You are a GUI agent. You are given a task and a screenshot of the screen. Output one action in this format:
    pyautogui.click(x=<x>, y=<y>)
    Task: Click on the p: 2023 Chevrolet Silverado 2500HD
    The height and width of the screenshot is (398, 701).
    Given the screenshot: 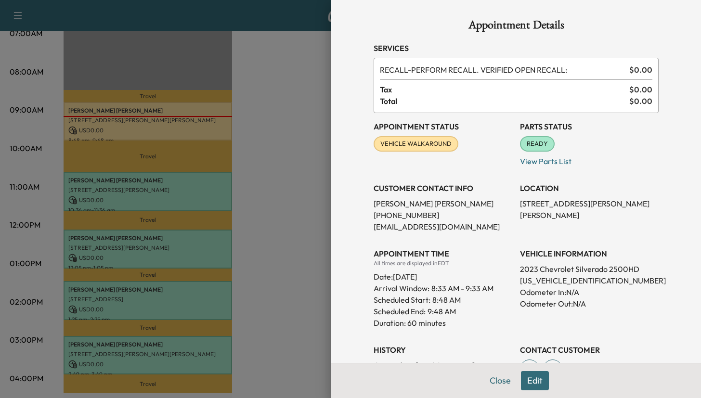 What is the action you would take?
    pyautogui.click(x=589, y=269)
    